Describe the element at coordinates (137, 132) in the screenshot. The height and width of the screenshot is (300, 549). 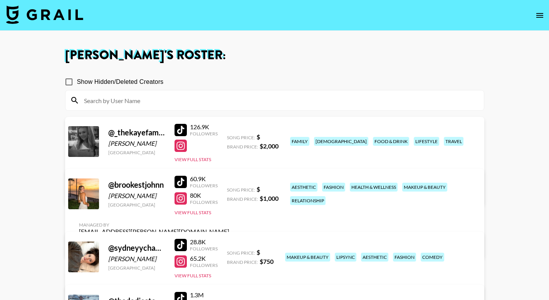
I see `div: @ _thekayefamily` at that location.